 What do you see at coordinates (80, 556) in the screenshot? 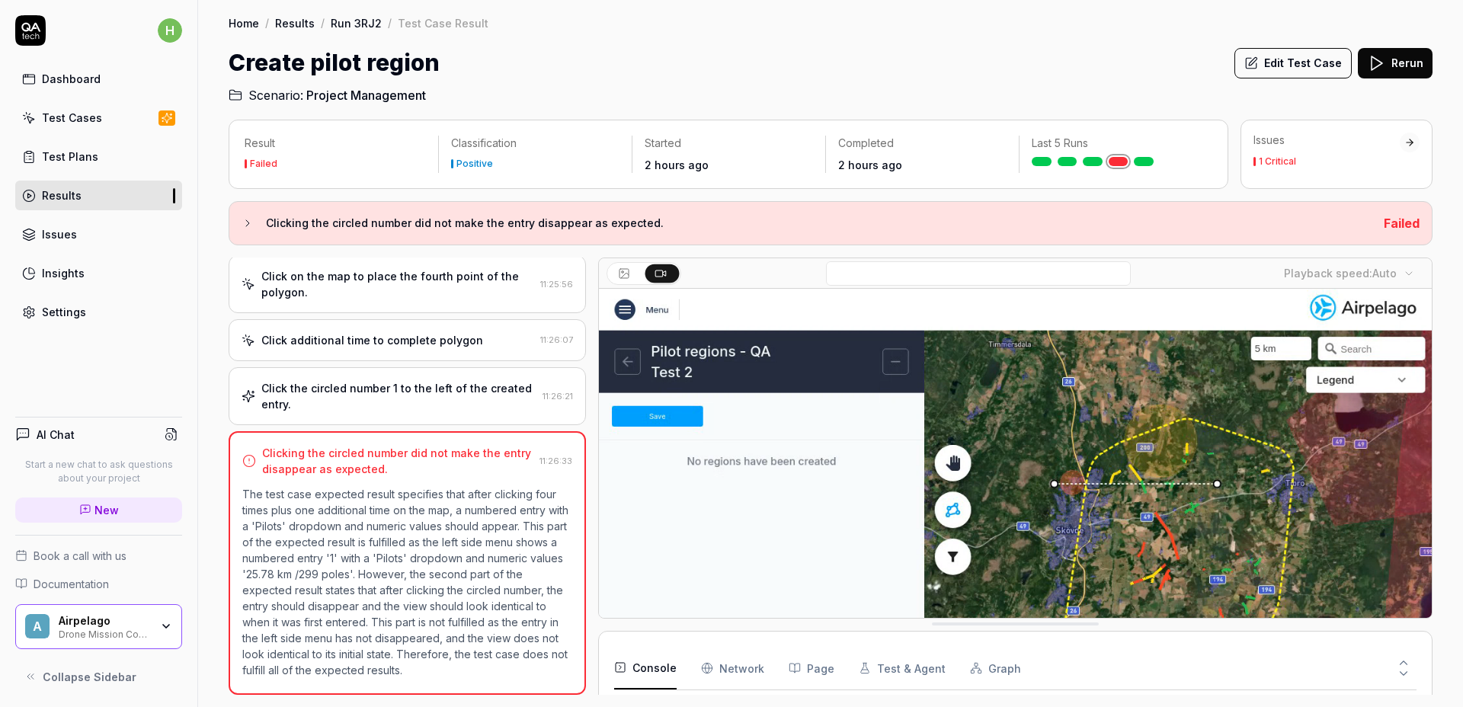
I see `span: Book a call with us` at bounding box center [80, 556].